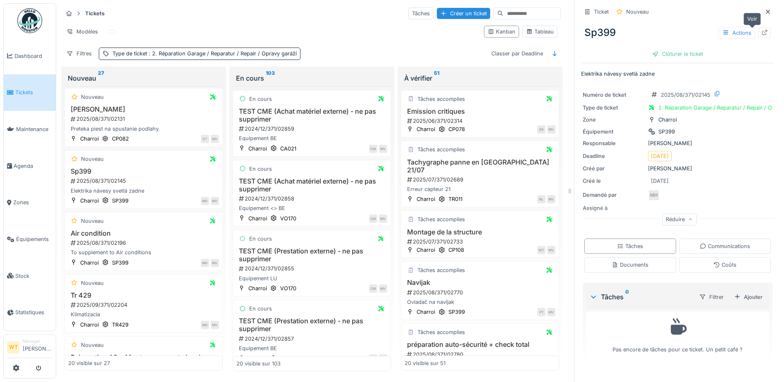 This screenshot has width=784, height=382. What do you see at coordinates (30, 56) in the screenshot?
I see `a: Dashboard` at bounding box center [30, 56].